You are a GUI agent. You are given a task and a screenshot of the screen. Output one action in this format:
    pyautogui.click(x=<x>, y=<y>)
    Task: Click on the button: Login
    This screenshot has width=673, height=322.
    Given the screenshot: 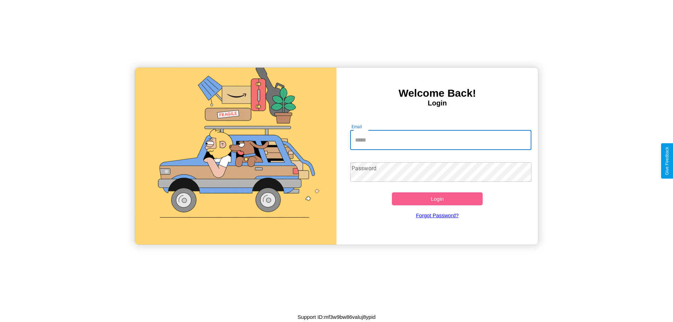 What is the action you would take?
    pyautogui.click(x=437, y=199)
    